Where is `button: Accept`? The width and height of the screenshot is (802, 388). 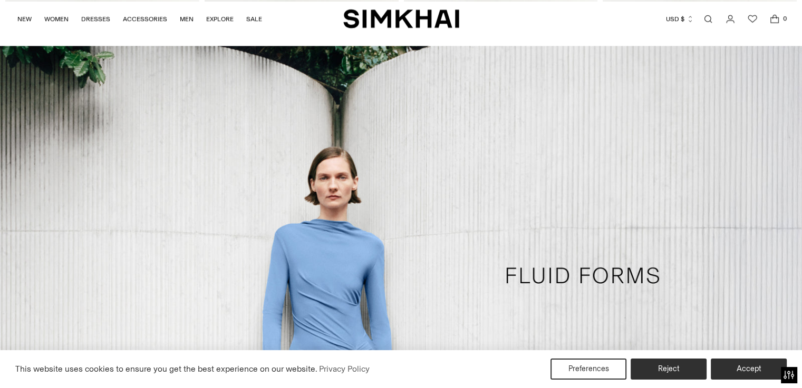
button: Accept is located at coordinates (748, 369).